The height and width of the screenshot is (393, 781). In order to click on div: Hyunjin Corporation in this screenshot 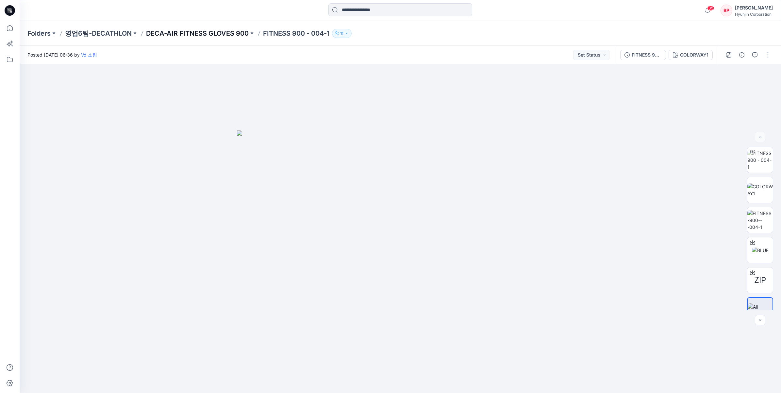, I will do `click(754, 14)`.